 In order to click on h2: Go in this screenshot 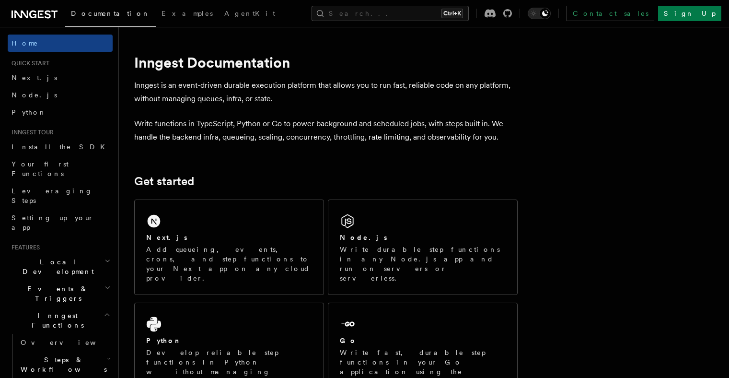, I will do `click(349, 341)`.